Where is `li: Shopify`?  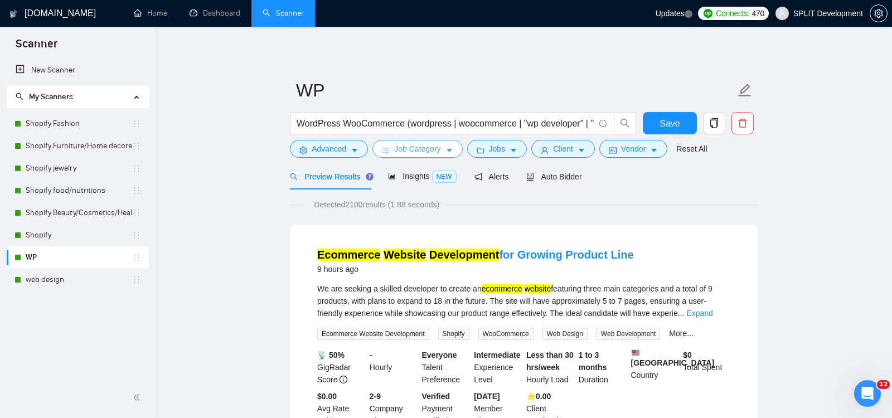
li: Shopify is located at coordinates (77, 235).